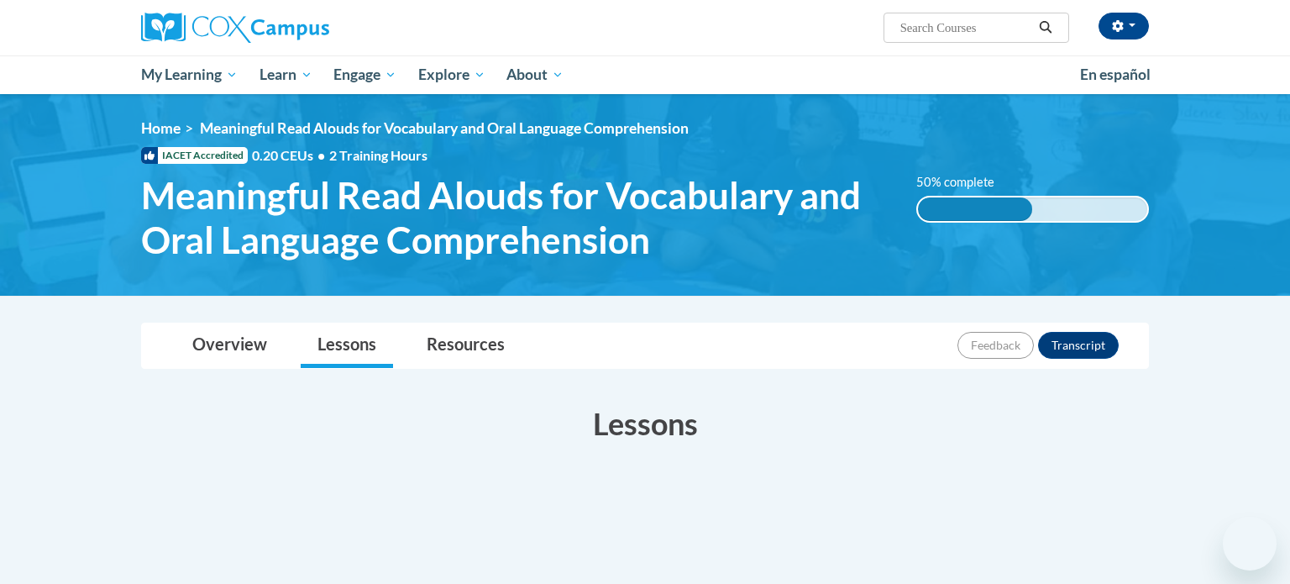  I want to click on a: Cox Campus, so click(301, 28).